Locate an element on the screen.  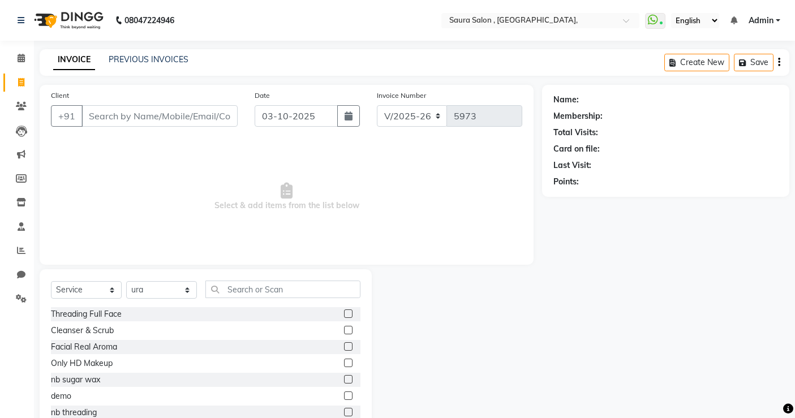
div: Last Visit: is located at coordinates (572, 165).